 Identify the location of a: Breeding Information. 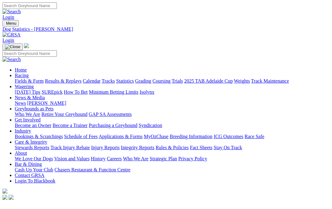
(191, 136).